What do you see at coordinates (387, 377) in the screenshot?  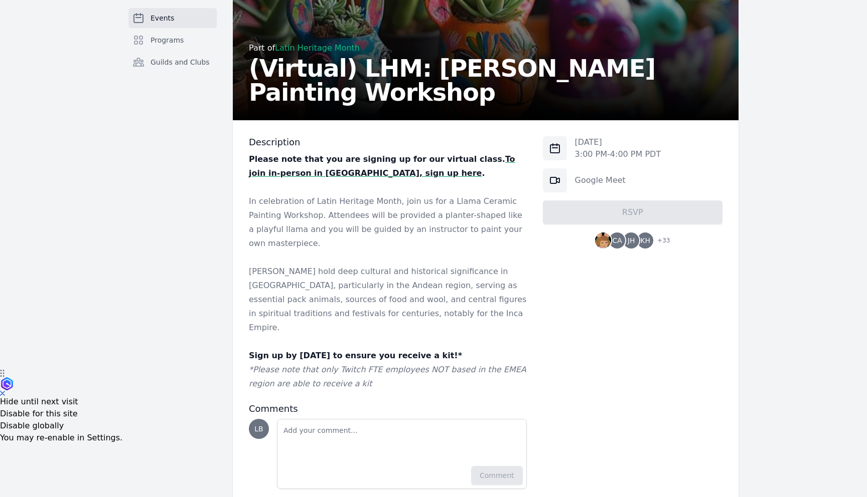 I see `em: *Please note that only Twitch FTE employees NOT based in the EMEA region are able to receive a kit` at bounding box center [387, 377].